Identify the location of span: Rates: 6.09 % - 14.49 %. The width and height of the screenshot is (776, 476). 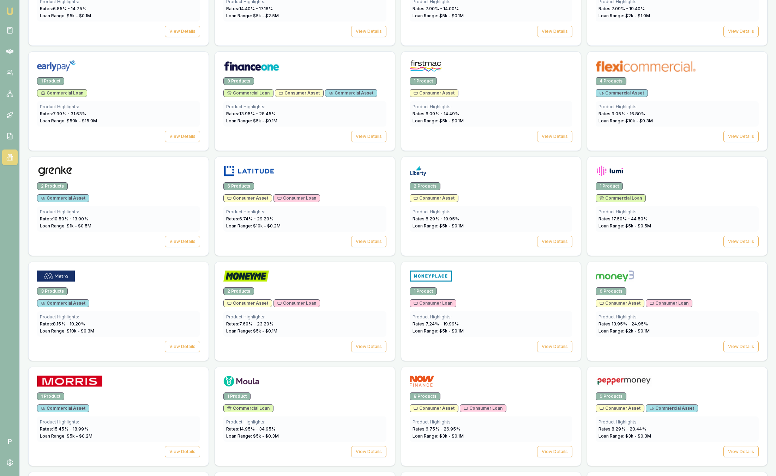
(436, 114).